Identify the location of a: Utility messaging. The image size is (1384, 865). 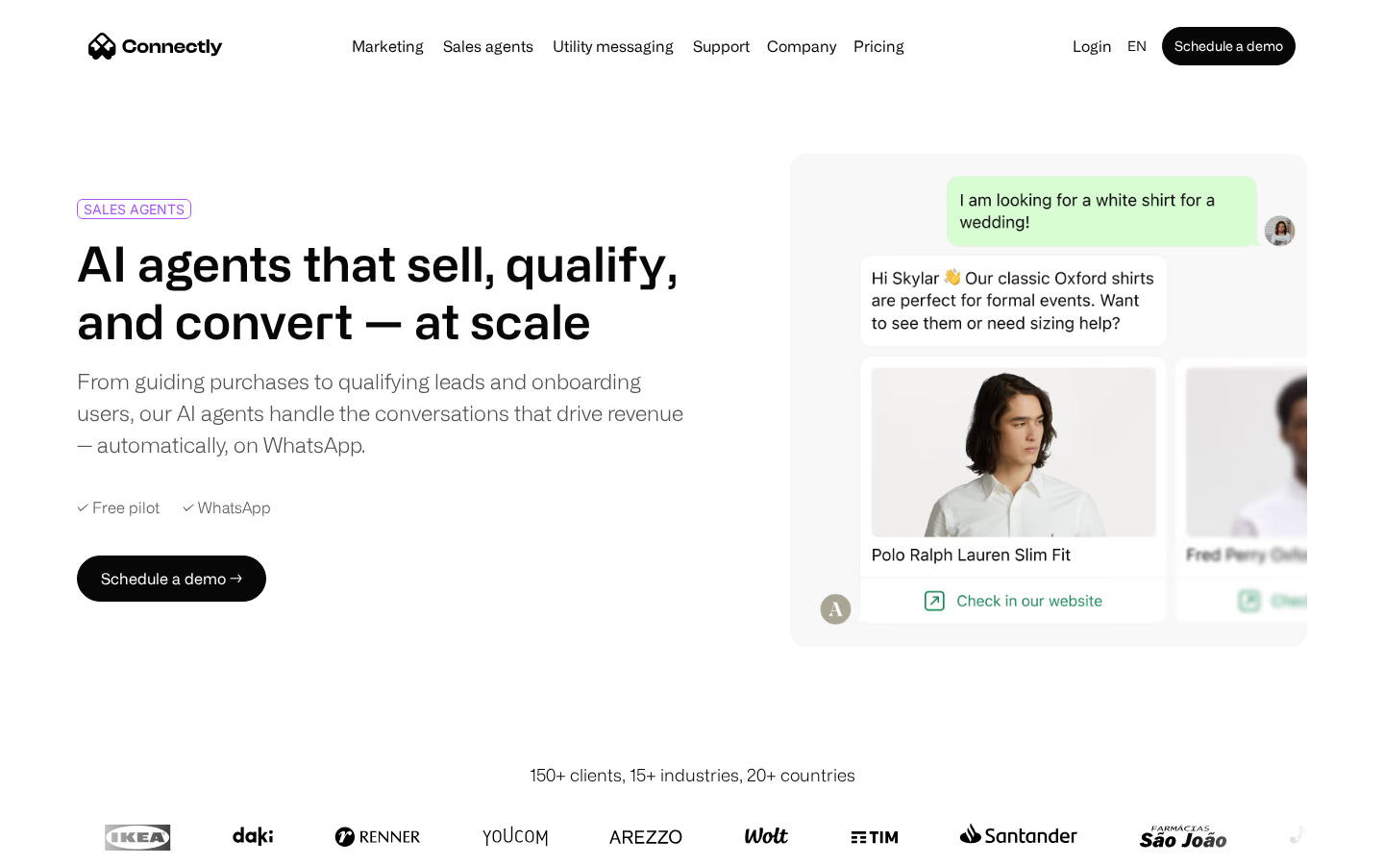
(613, 46).